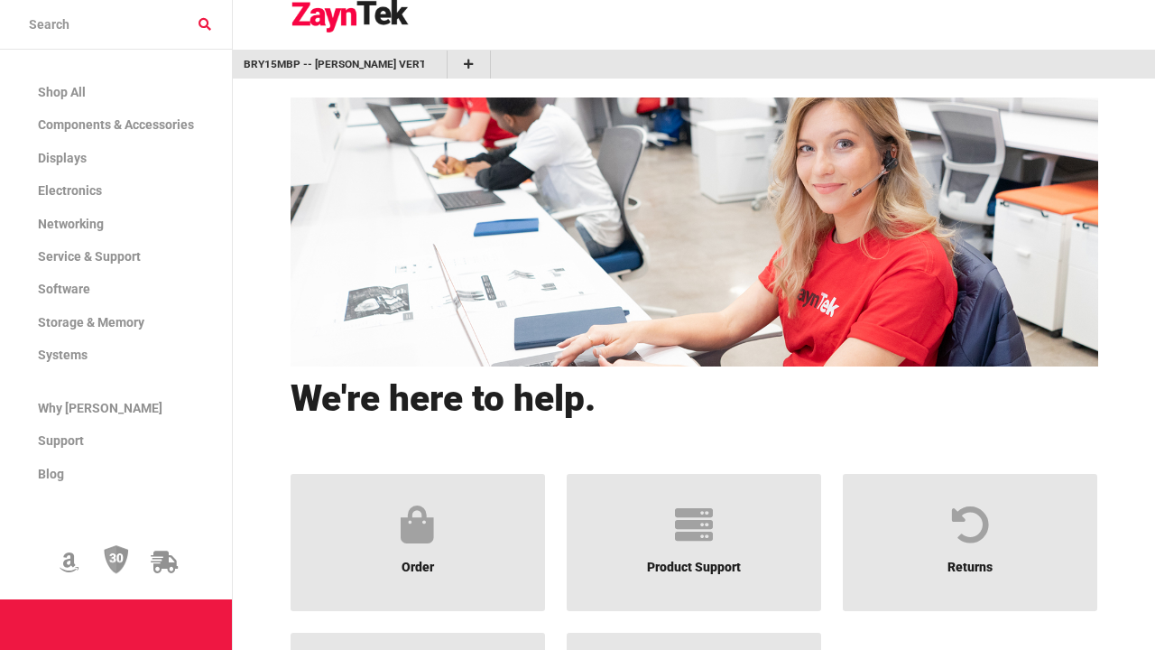 The height and width of the screenshot is (650, 1155). What do you see at coordinates (334, 64) in the screenshot?
I see `a: go to /product/bry15mbp-brydge-vertical-dock-docking-station-notebook-stand-2-x-thunderbolt-for-a...` at bounding box center [334, 64].